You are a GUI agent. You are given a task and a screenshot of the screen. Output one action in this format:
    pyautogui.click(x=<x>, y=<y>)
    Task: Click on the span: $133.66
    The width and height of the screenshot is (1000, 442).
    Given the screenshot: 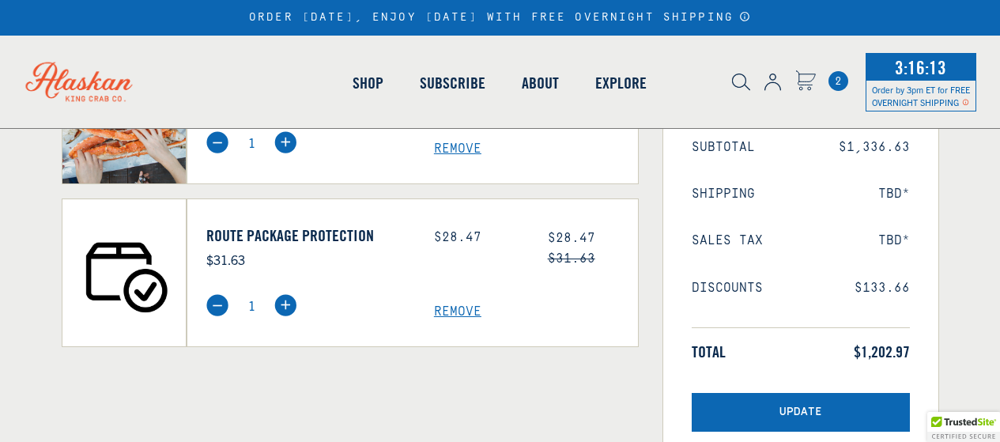 What is the action you would take?
    pyautogui.click(x=882, y=288)
    